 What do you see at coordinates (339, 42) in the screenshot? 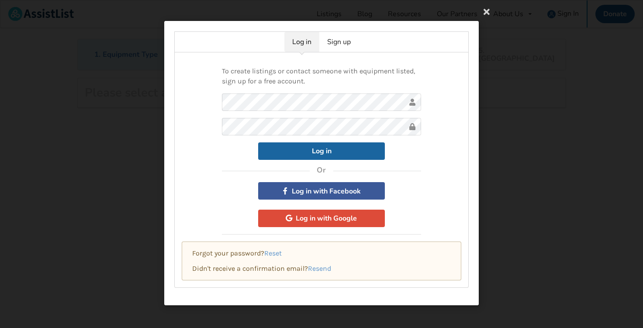
I see `a: Sign up` at bounding box center [339, 42].